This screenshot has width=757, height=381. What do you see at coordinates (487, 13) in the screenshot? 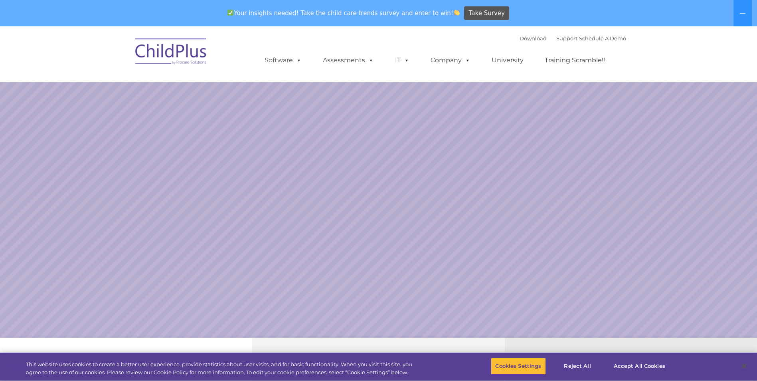
I see `span: Take Survey` at bounding box center [487, 13].